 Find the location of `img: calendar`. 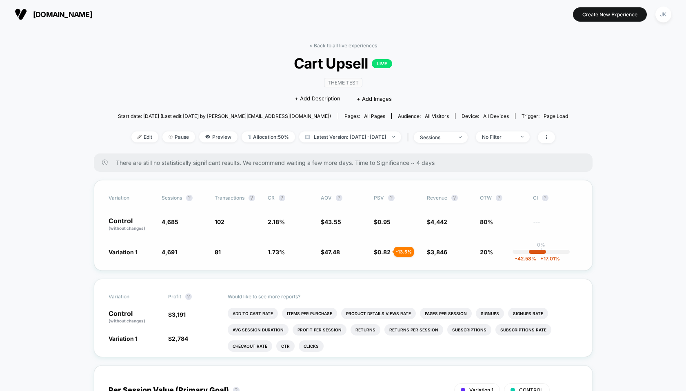

img: calendar is located at coordinates (307, 137).